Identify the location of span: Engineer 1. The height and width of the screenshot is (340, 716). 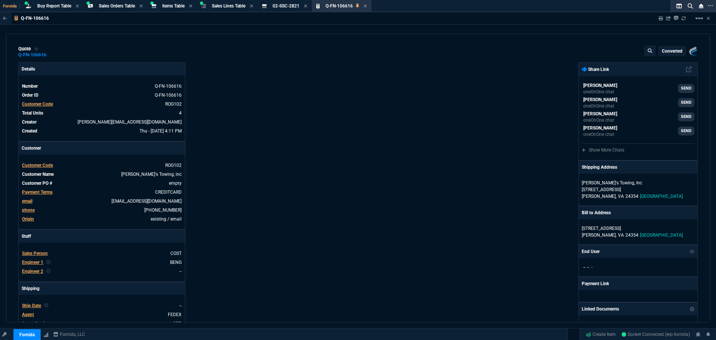
(32, 262).